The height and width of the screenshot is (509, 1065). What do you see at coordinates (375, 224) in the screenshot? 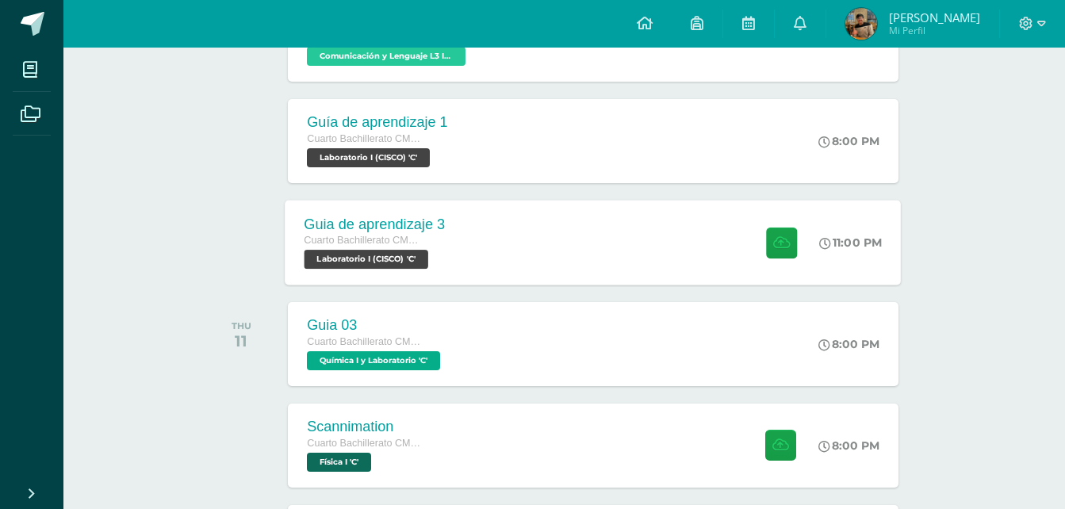
I see `div: Guia de aprendizaje 3` at bounding box center [375, 224].